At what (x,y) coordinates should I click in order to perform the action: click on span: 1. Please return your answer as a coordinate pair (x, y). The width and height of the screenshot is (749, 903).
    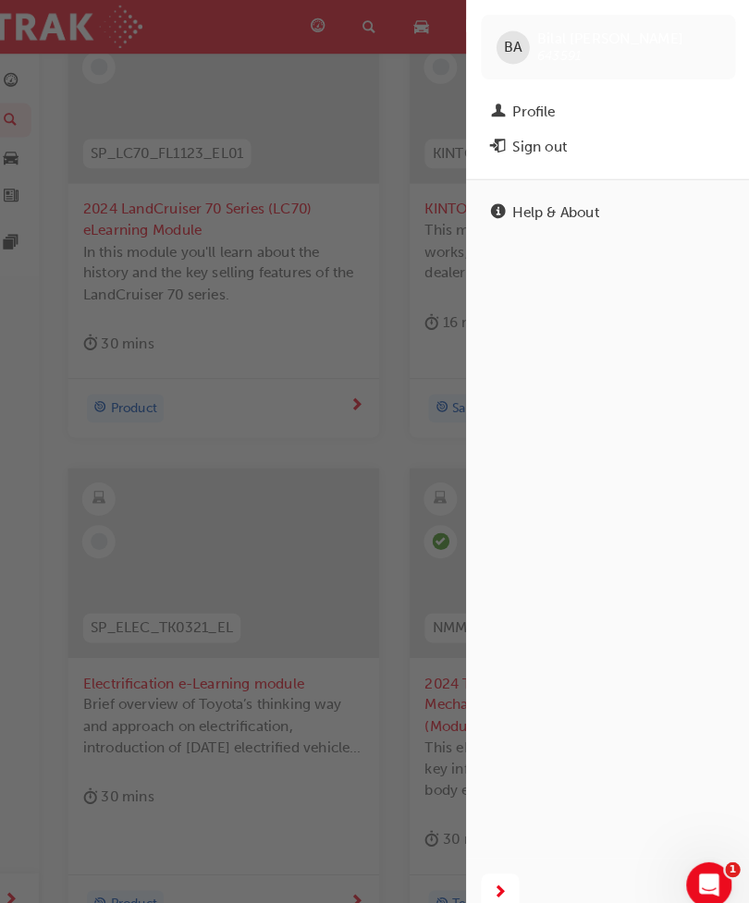
    Looking at the image, I should click on (731, 848).